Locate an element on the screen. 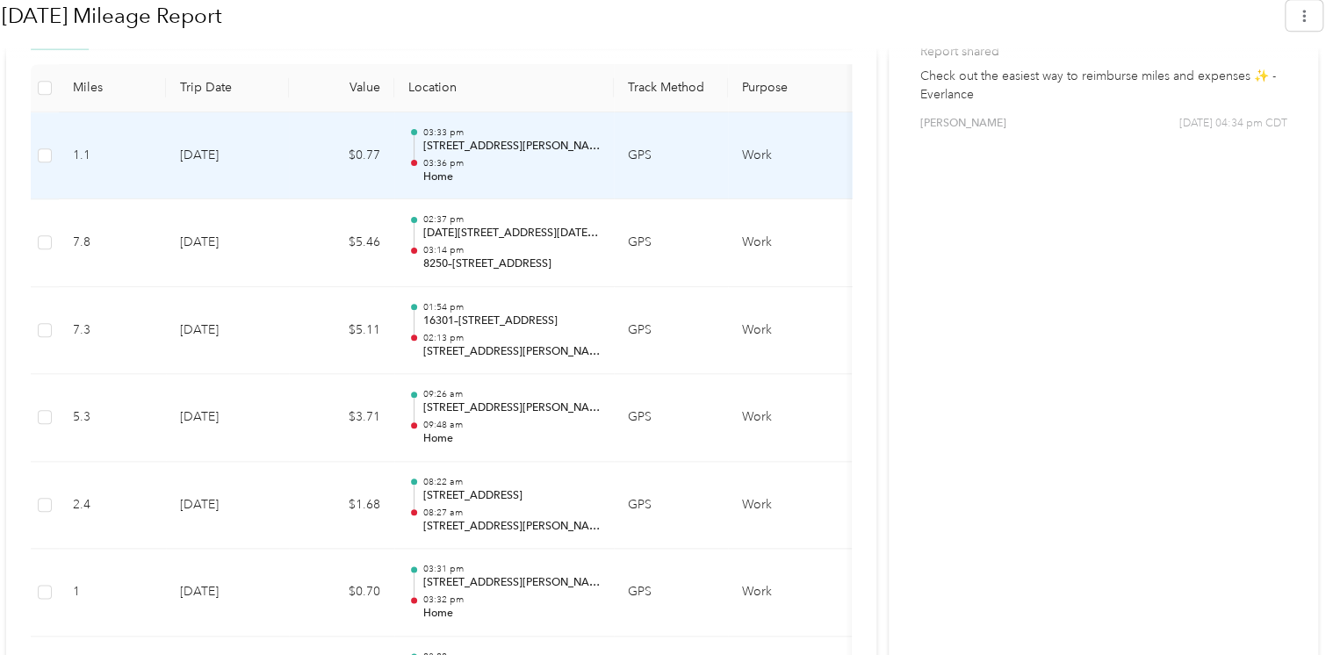 The width and height of the screenshot is (1333, 655). th: Trip Date is located at coordinates (227, 88).